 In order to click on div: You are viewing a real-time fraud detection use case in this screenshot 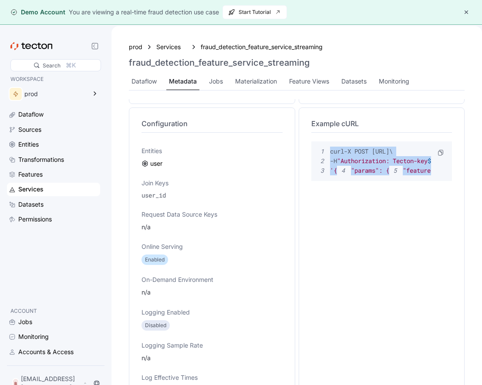, I will do `click(144, 12)`.